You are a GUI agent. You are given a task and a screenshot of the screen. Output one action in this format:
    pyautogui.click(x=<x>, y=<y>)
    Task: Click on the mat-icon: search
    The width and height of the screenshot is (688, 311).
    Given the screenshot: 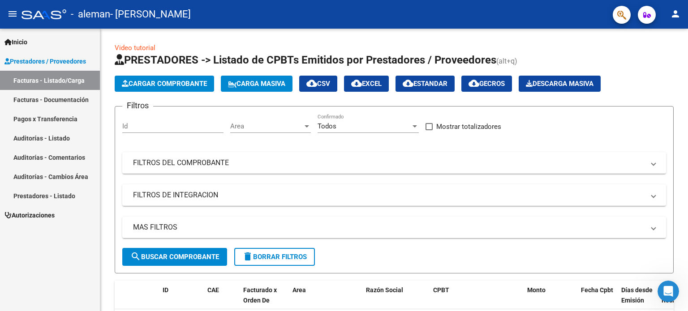 What is the action you would take?
    pyautogui.click(x=136, y=256)
    